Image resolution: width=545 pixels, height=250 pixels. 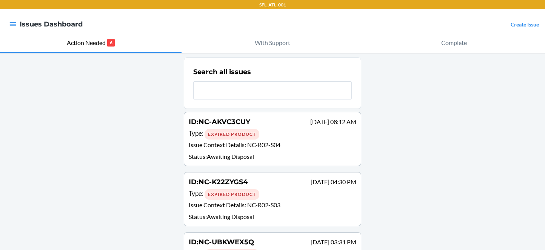 I want to click on button: With Support, so click(x=272, y=43).